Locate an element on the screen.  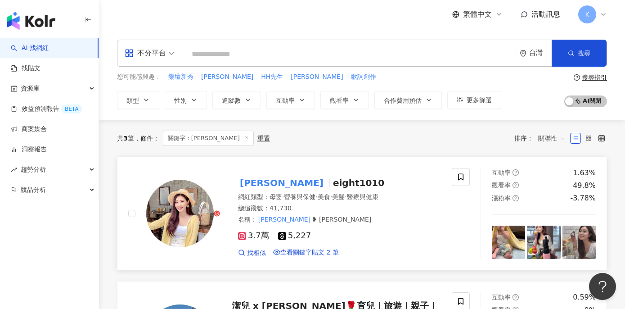
span: appstore is located at coordinates (129, 53).